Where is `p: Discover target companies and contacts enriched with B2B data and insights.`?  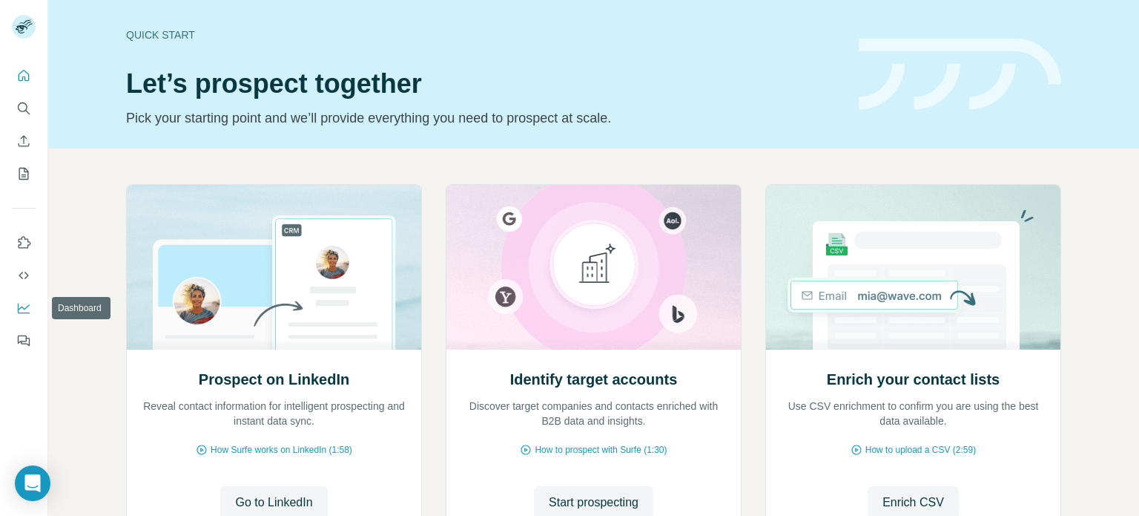
p: Discover target companies and contacts enriched with B2B data and insights. is located at coordinates (593, 413).